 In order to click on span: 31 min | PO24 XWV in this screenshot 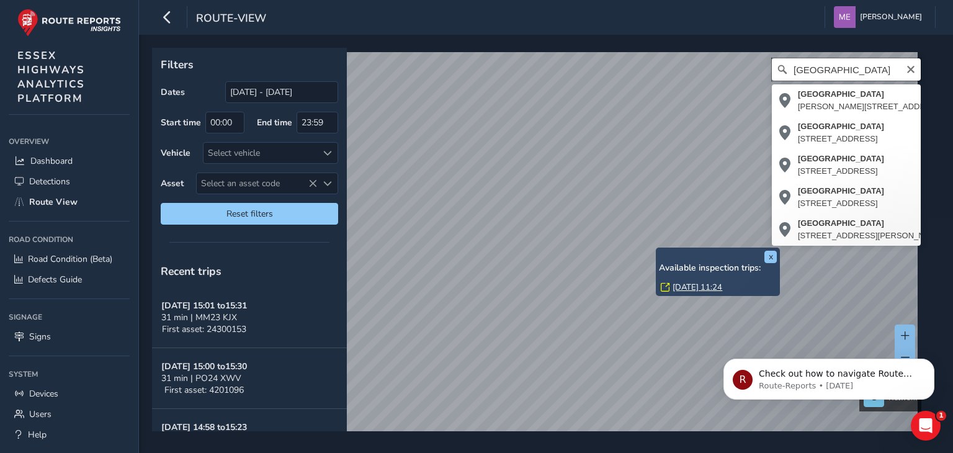, I will do `click(201, 378)`.